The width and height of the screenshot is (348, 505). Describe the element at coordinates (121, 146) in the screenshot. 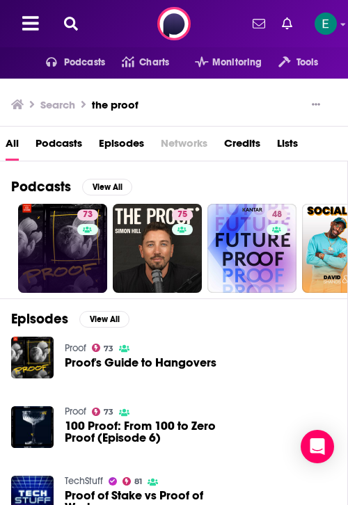

I see `span: Episodes` at that location.